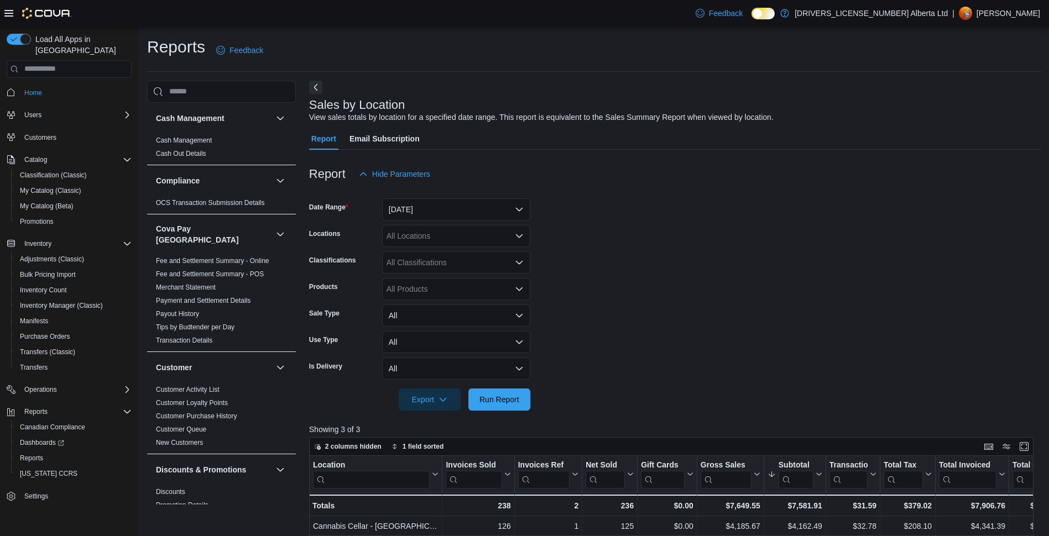 The height and width of the screenshot is (536, 1049). What do you see at coordinates (726, 474) in the screenshot?
I see `div: Gross Sales` at bounding box center [726, 474].